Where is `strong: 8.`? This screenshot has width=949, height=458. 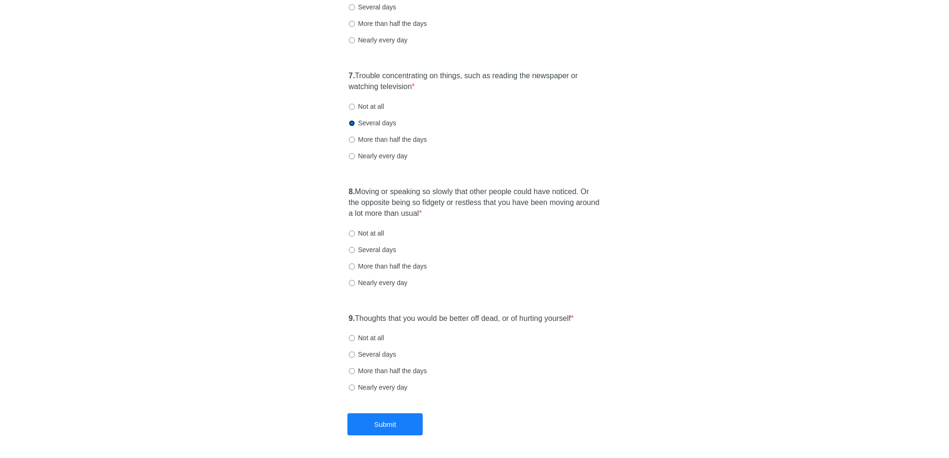
strong: 8. is located at coordinates (352, 191).